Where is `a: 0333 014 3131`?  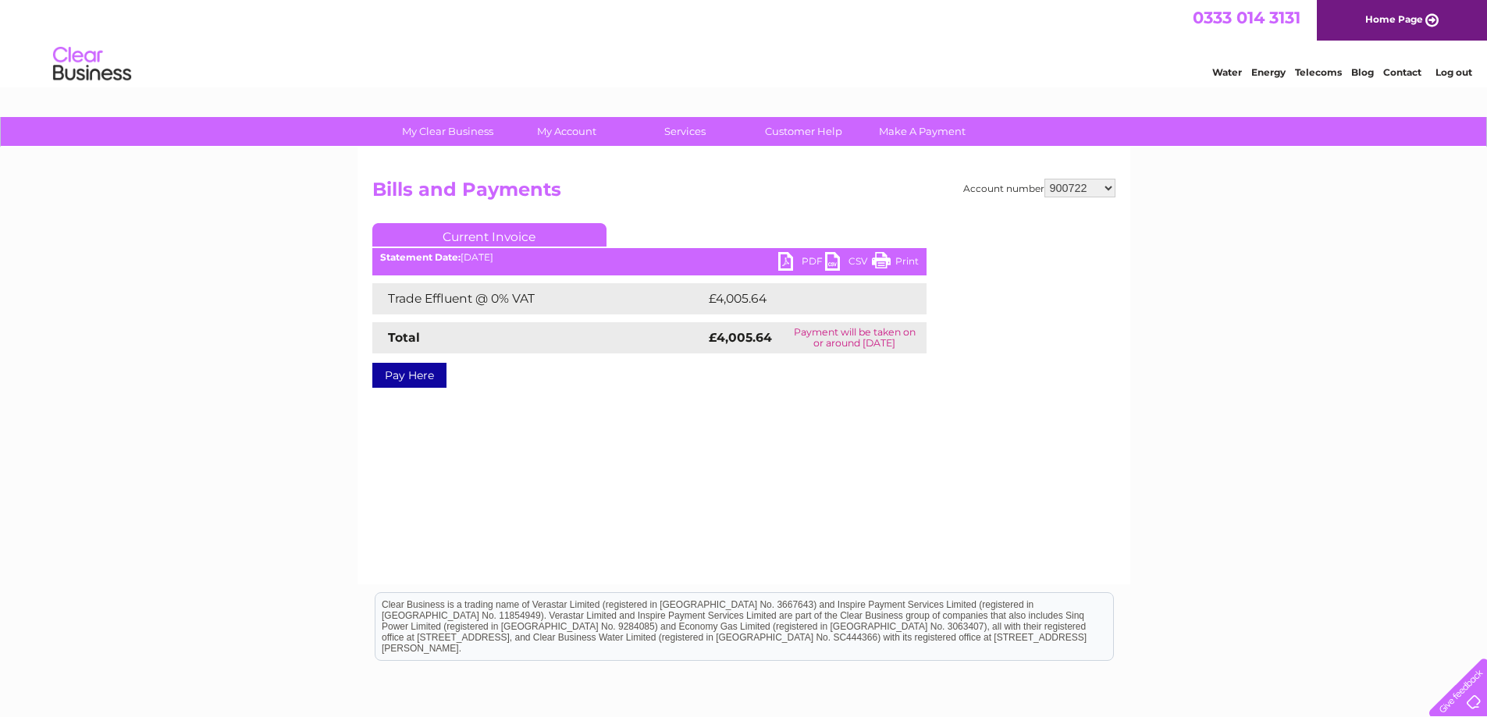
a: 0333 014 3131 is located at coordinates (1246, 17).